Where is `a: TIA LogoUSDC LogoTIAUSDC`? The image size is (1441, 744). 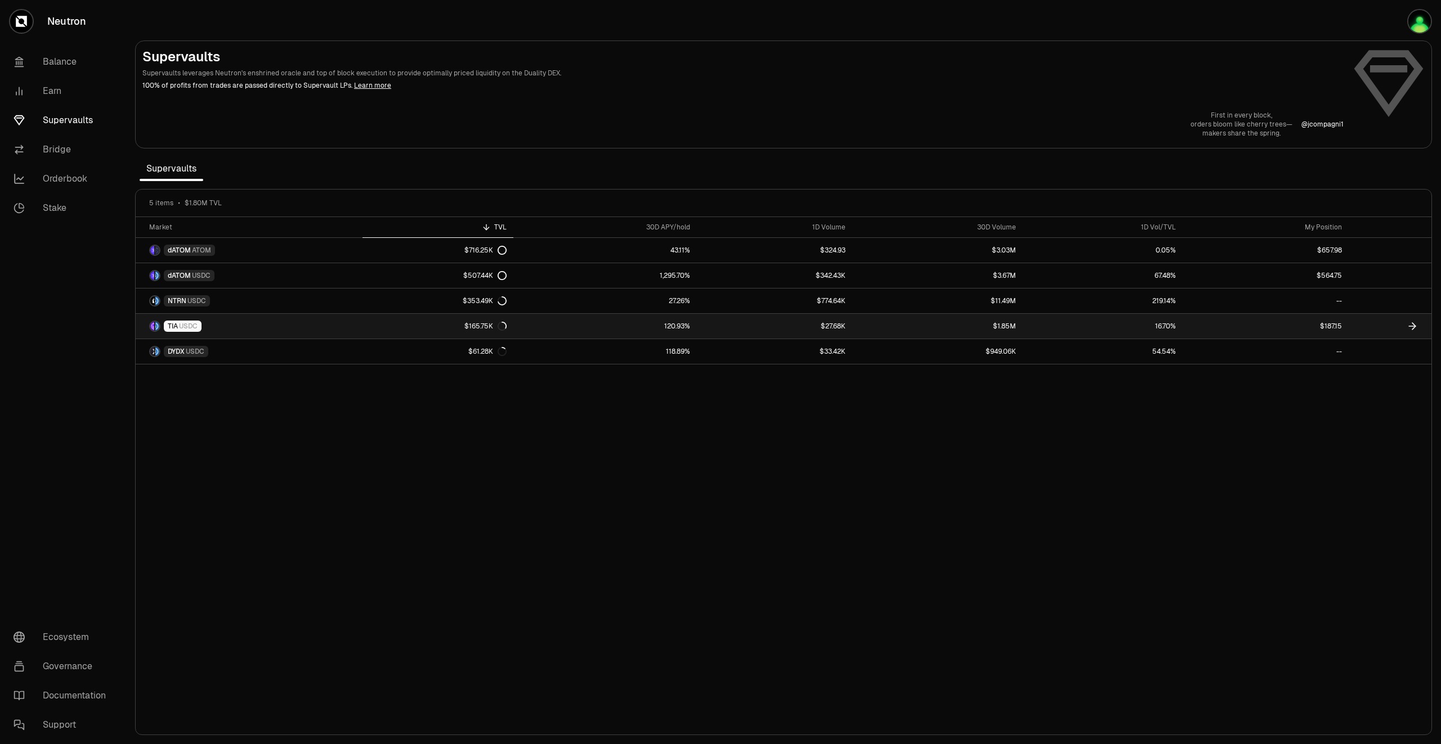
a: TIA LogoUSDC LogoTIAUSDC is located at coordinates (249, 326).